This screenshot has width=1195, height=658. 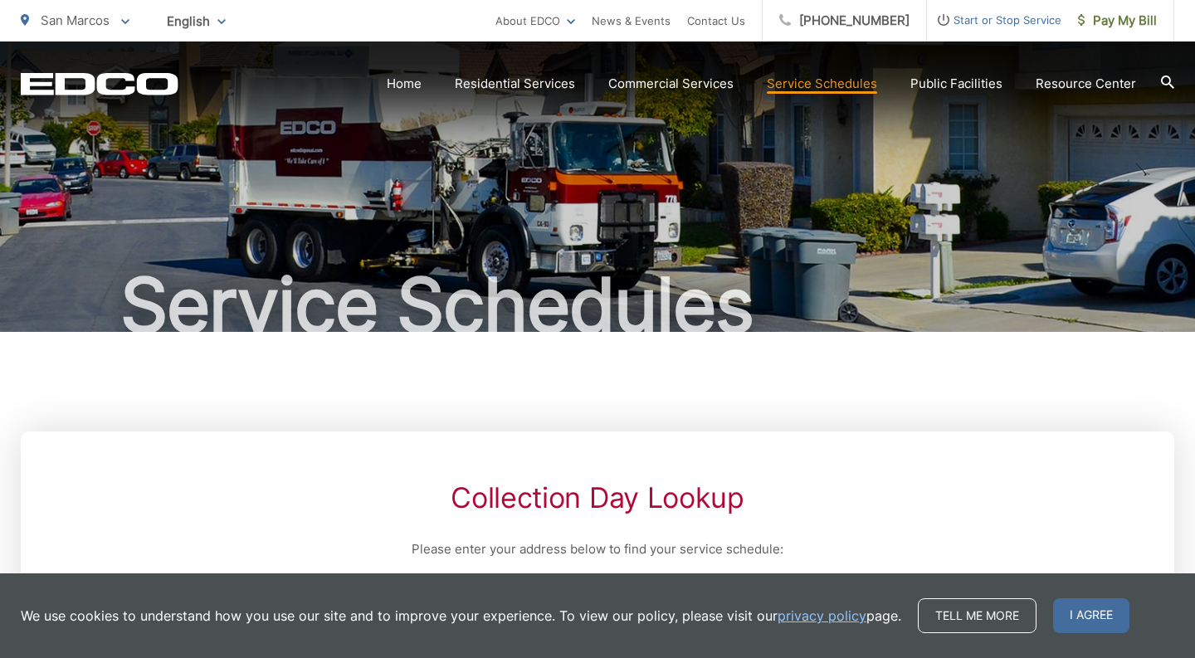 What do you see at coordinates (514, 84) in the screenshot?
I see `a: Residential Services` at bounding box center [514, 84].